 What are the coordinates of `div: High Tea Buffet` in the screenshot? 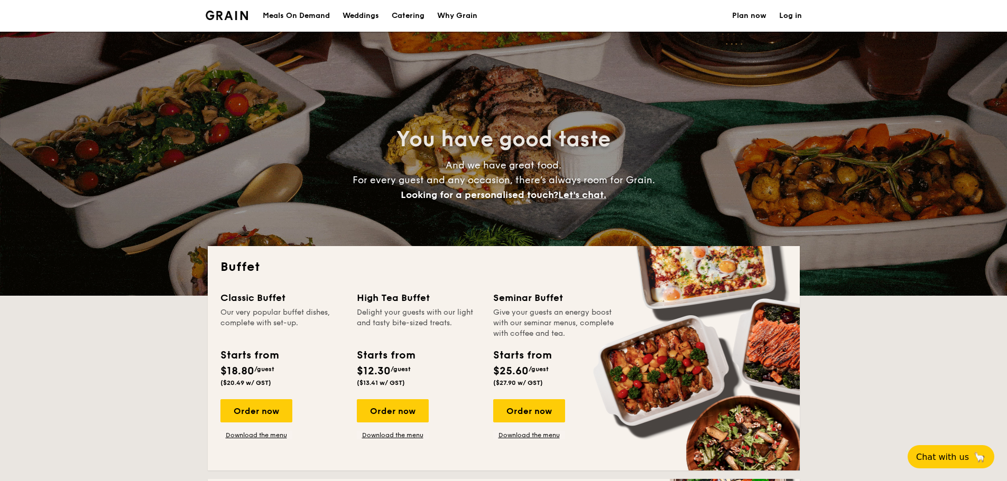 It's located at (418, 298).